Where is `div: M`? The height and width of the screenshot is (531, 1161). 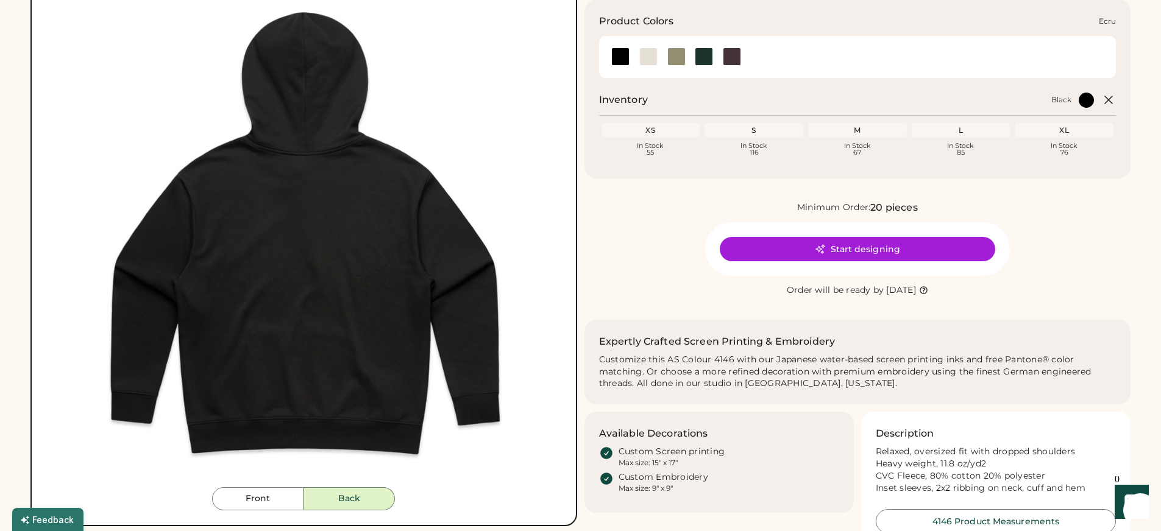 div: M is located at coordinates (858, 130).